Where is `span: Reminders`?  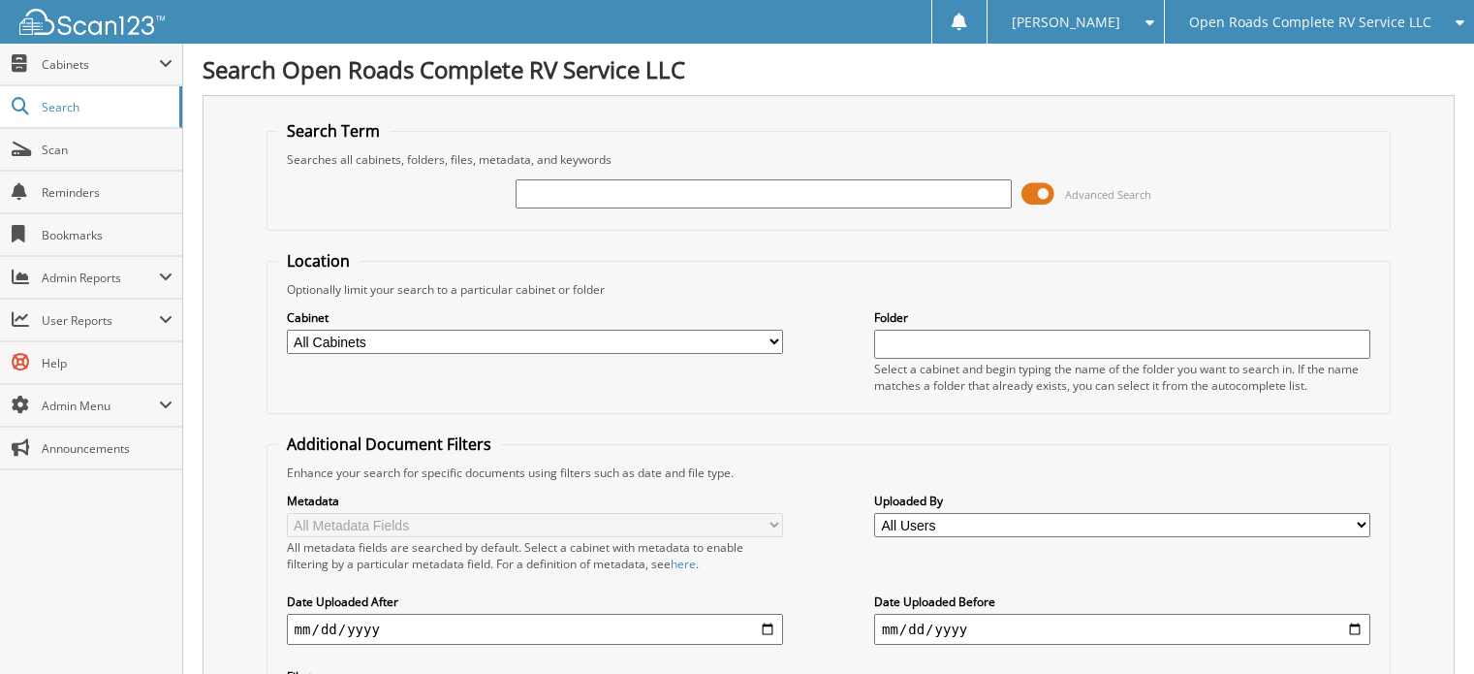 span: Reminders is located at coordinates (107, 192).